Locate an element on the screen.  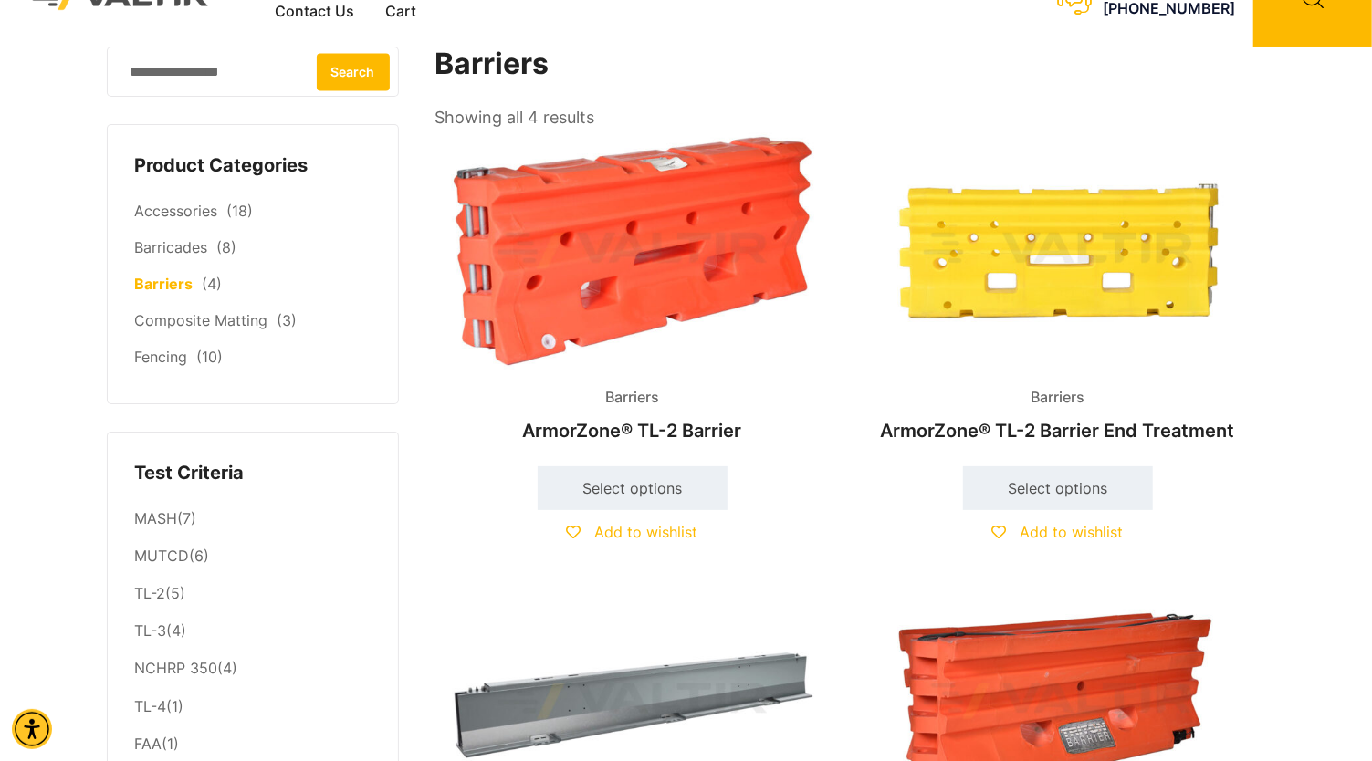
li: (7) is located at coordinates (253, 518).